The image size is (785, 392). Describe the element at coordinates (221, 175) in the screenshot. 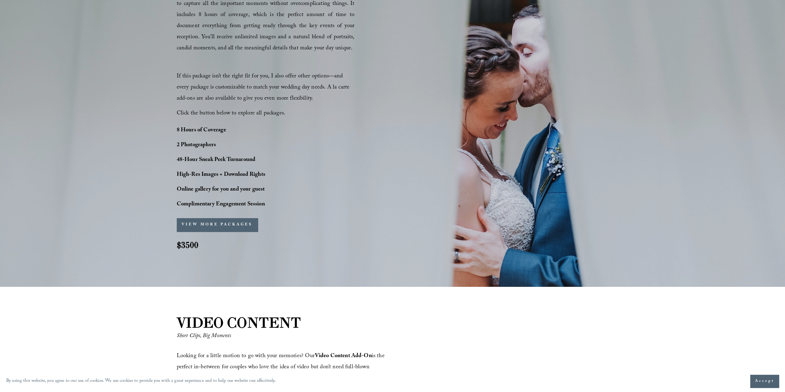

I see `strong: High-Res Images + Download Rights` at that location.